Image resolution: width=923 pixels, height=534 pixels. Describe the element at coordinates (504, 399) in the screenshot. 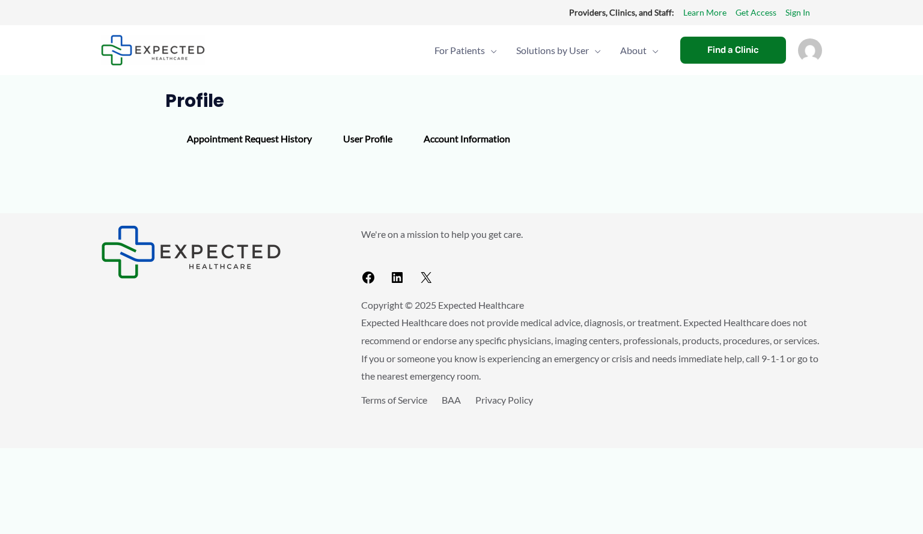

I see `a: Privacy Policy` at that location.